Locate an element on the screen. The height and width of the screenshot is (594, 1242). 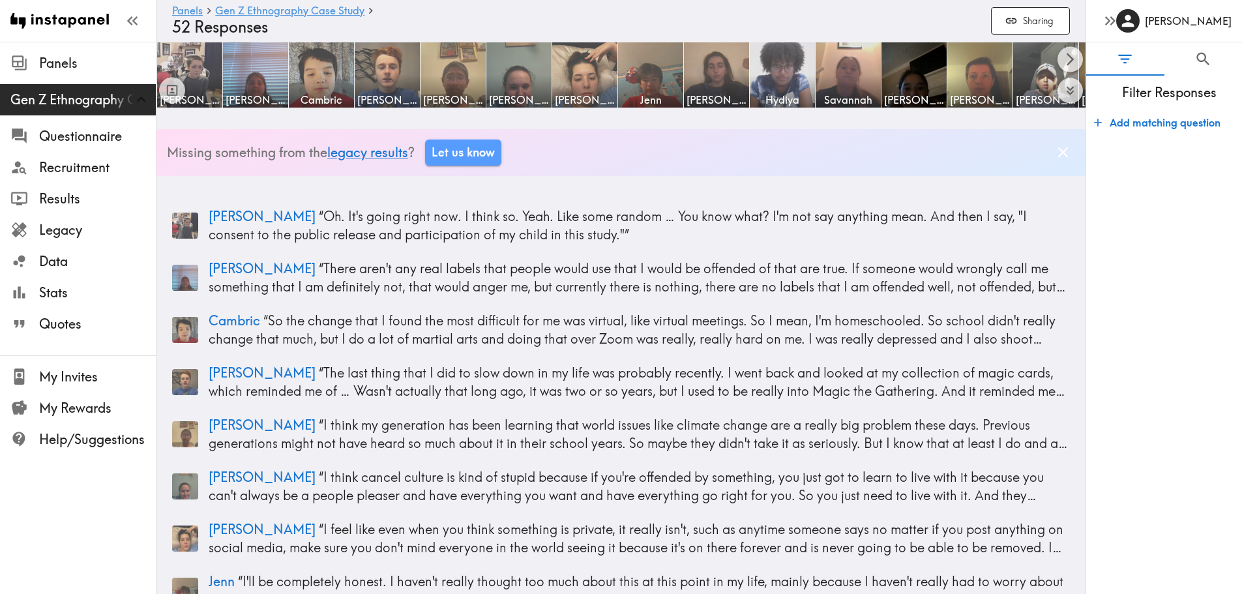
button: Add matching question is located at coordinates (1158, 123).